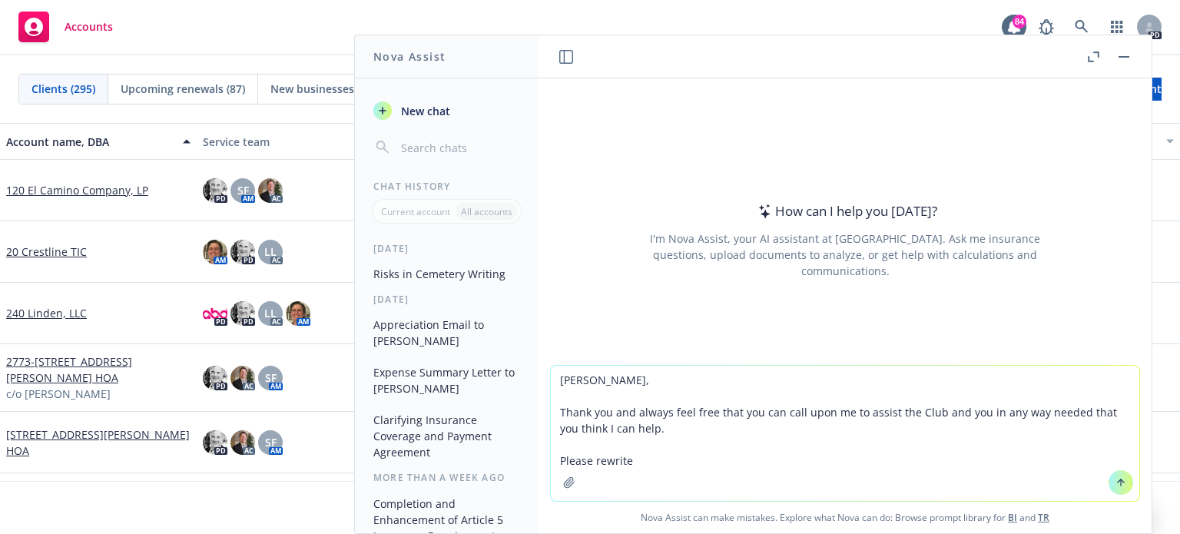  What do you see at coordinates (459, 147) in the screenshot?
I see `input: Search chats` at bounding box center [459, 147].